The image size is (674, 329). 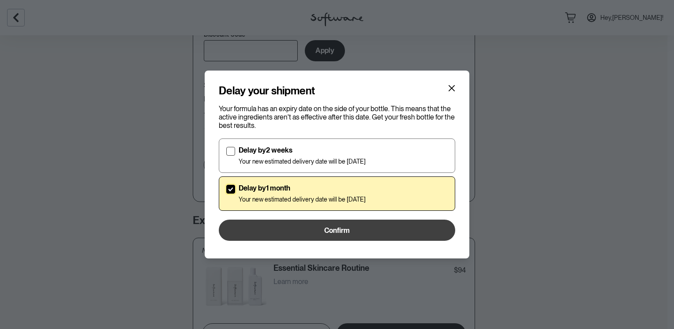 What do you see at coordinates (267, 91) in the screenshot?
I see `h4: Delay your shipment` at bounding box center [267, 91].